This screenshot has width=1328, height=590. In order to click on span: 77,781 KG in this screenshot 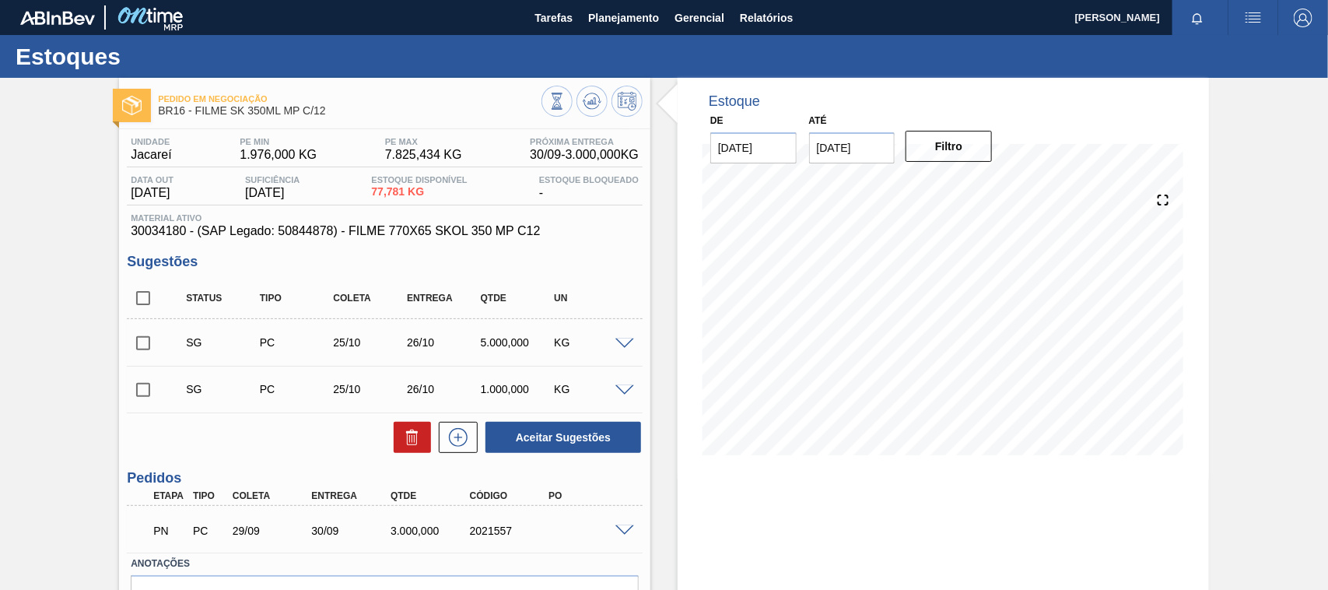, I will do `click(418, 191)`.